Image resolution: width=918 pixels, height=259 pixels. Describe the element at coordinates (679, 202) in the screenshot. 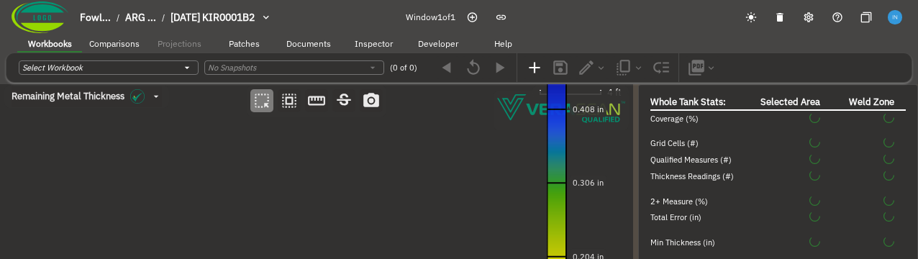

I see `span: 2+ Measure (%)` at that location.